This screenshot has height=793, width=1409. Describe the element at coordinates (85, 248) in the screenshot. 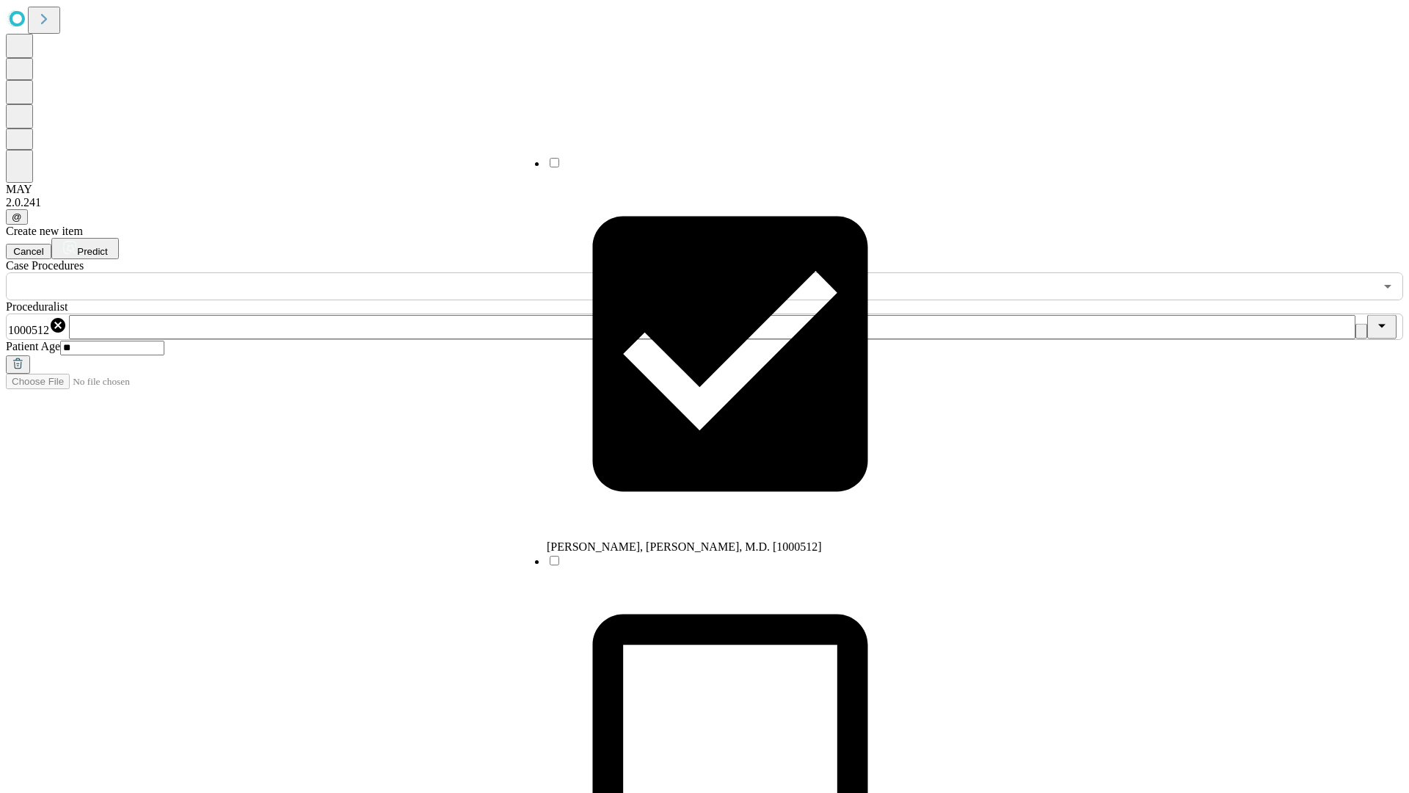

I see `button: Predict` at that location.